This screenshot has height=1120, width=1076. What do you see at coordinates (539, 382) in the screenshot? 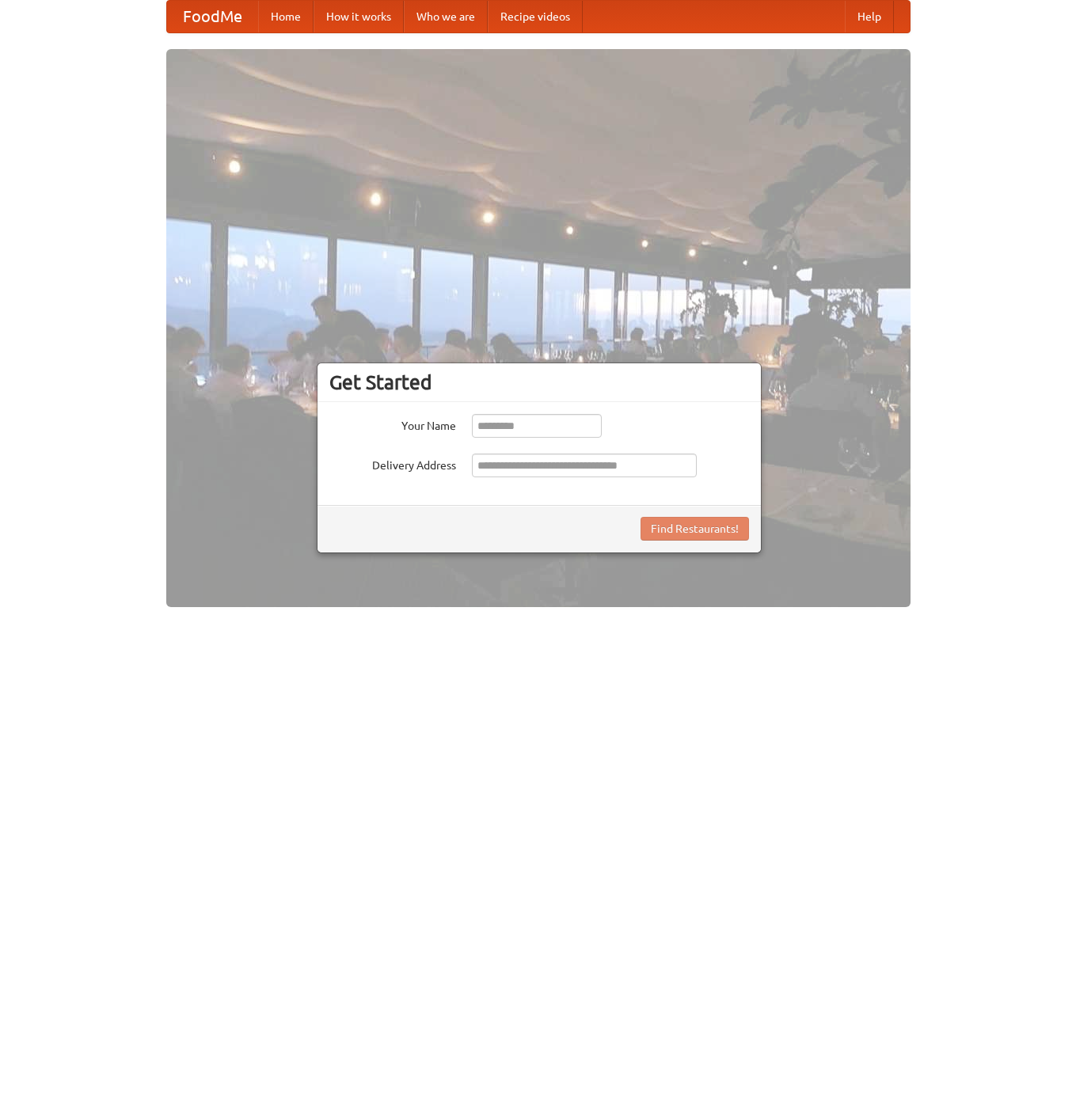
I see `h3: Get Started` at bounding box center [539, 382].